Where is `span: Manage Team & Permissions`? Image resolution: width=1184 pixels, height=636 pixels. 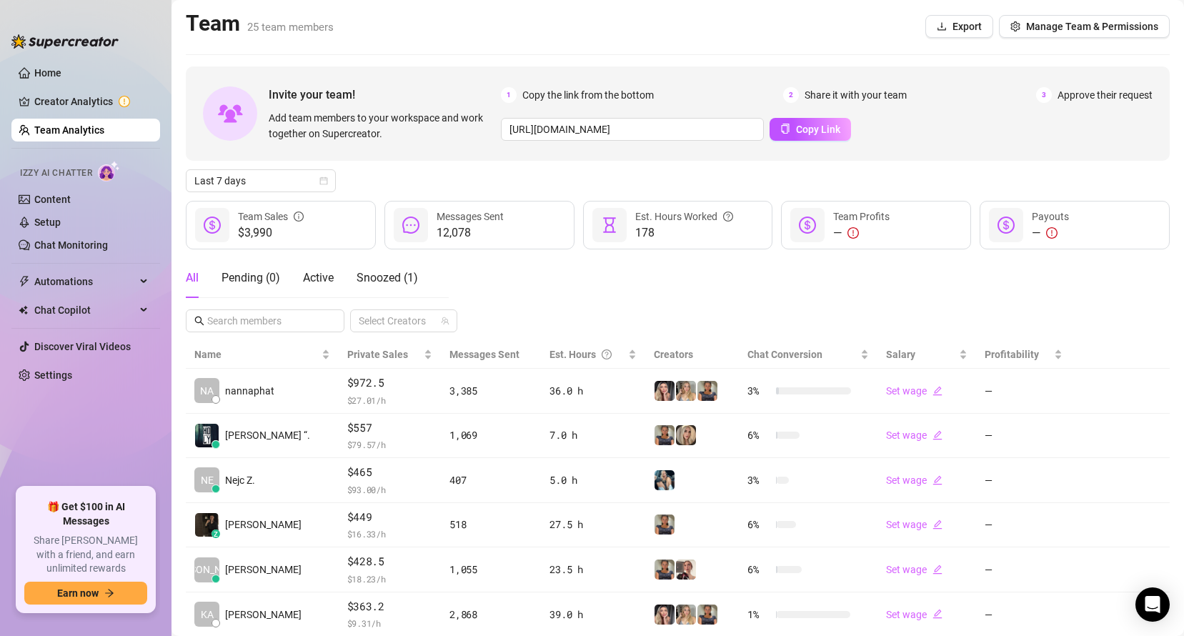
span: Manage Team & Permissions is located at coordinates (1092, 26).